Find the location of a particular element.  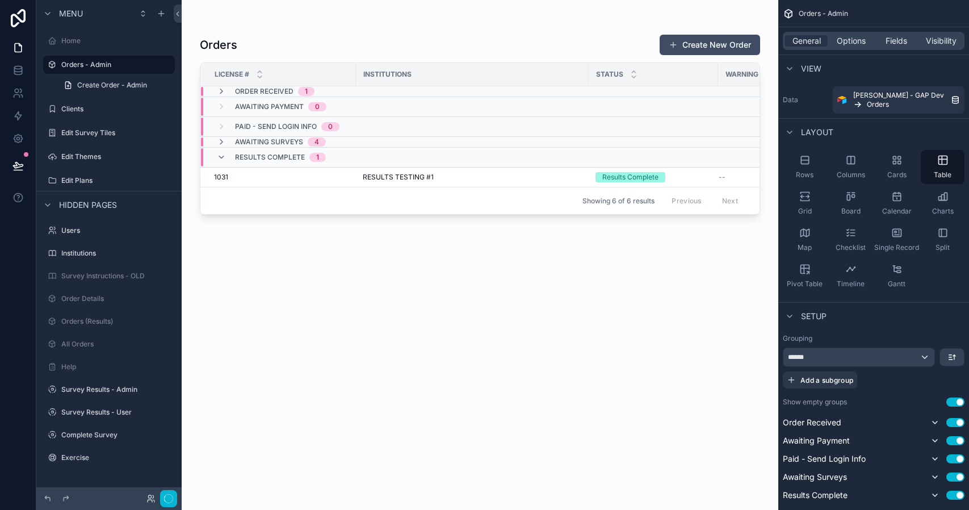

a: RESULTS TESTING #1 is located at coordinates (472, 177).